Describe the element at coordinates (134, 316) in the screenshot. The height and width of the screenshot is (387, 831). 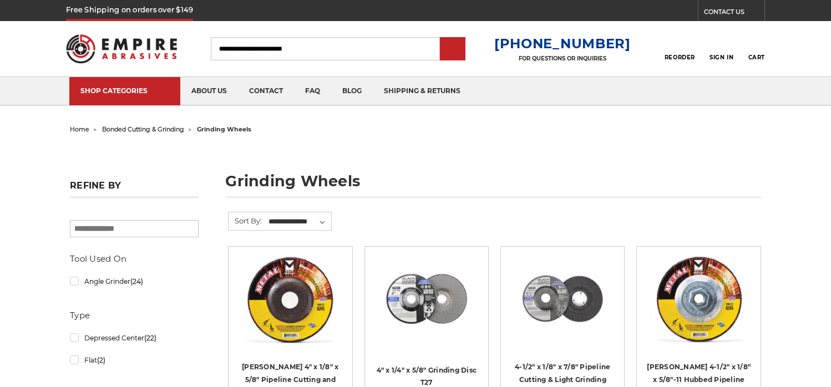
I see `div: Type` at that location.